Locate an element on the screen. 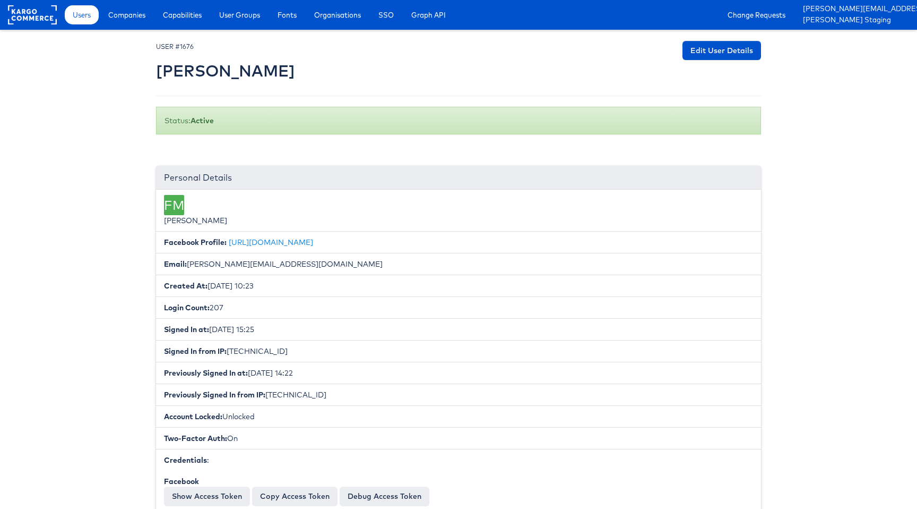 The width and height of the screenshot is (917, 509). b: Previously Signed In at: is located at coordinates (206, 373).